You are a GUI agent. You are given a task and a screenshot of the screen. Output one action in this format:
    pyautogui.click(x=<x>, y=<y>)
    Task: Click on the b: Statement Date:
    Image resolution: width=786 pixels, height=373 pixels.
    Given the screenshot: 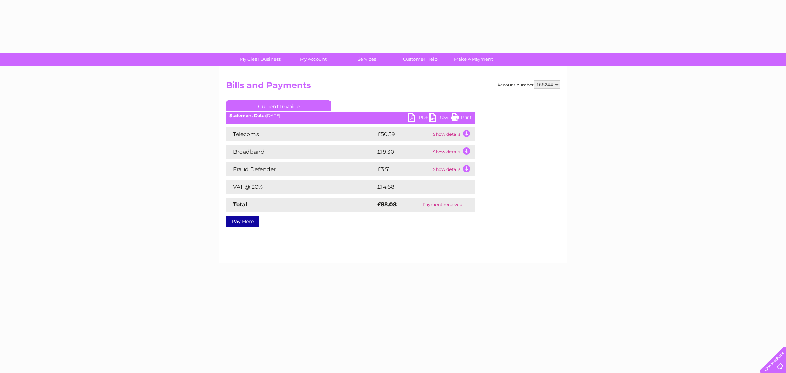 What is the action you would take?
    pyautogui.click(x=247, y=115)
    